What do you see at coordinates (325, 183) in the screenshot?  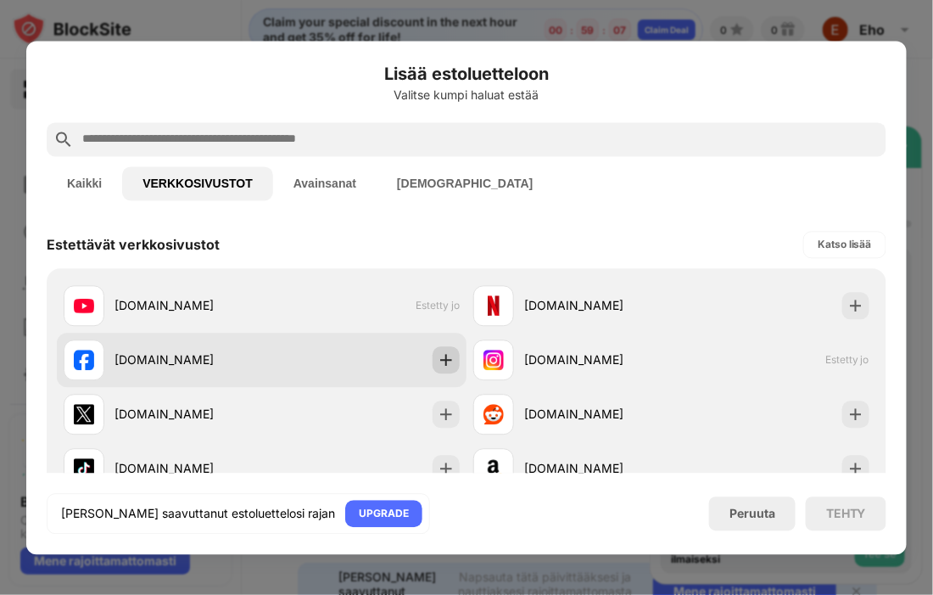 I see `button: Avainsanat` at bounding box center [325, 183].